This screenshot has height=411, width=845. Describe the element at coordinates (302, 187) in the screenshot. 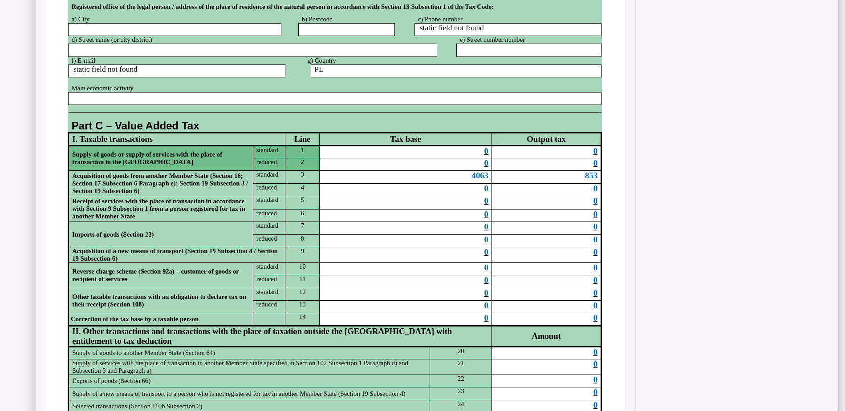

I see `span: 4` at that location.